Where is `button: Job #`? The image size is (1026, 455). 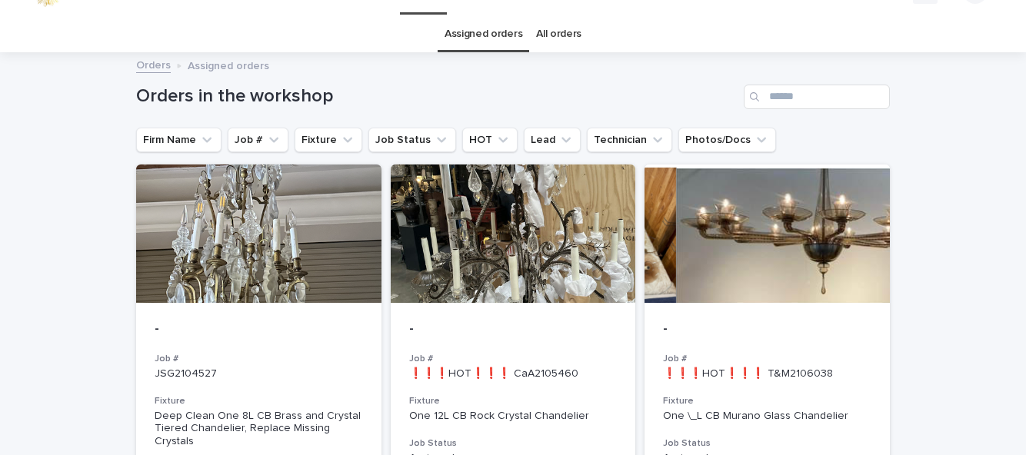
button: Job # is located at coordinates (258, 140).